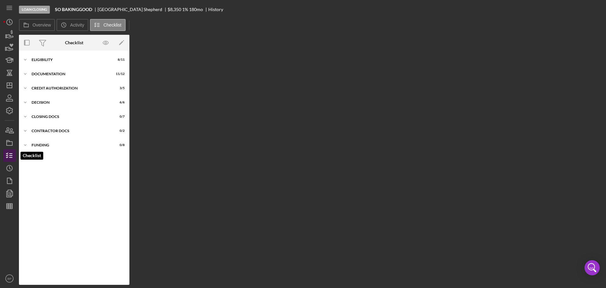  What do you see at coordinates (119, 145) in the screenshot?
I see `div: 0 / 8` at bounding box center [119, 145].